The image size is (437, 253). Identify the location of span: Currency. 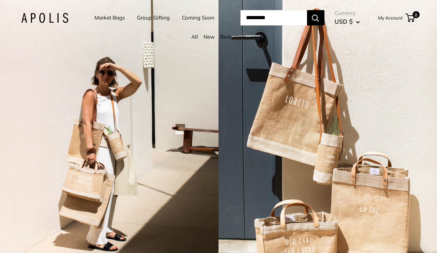
(347, 13).